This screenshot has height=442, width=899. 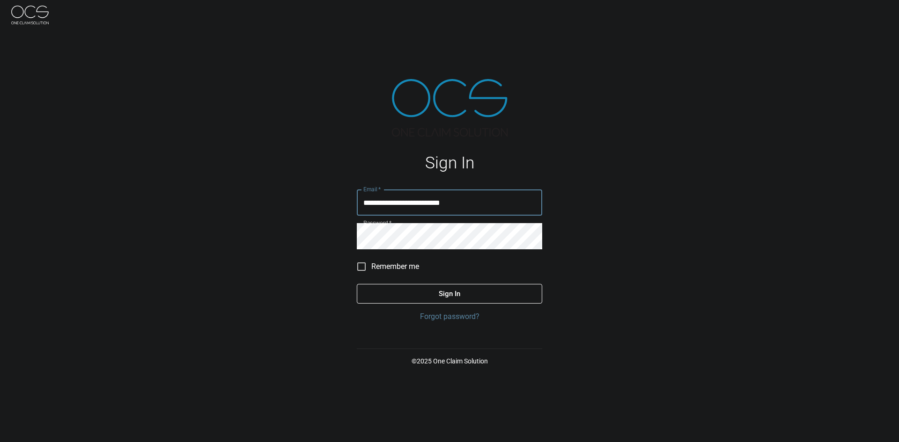 What do you see at coordinates (30, 15) in the screenshot?
I see `img: ocs-logo-white-transparent.png` at bounding box center [30, 15].